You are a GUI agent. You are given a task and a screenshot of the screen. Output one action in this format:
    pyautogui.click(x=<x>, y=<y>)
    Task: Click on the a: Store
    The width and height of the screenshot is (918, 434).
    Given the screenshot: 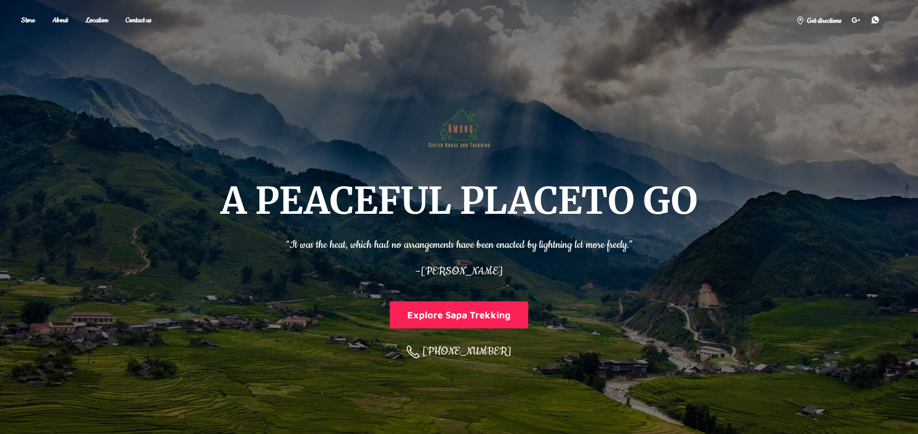 What is the action you would take?
    pyautogui.click(x=28, y=20)
    